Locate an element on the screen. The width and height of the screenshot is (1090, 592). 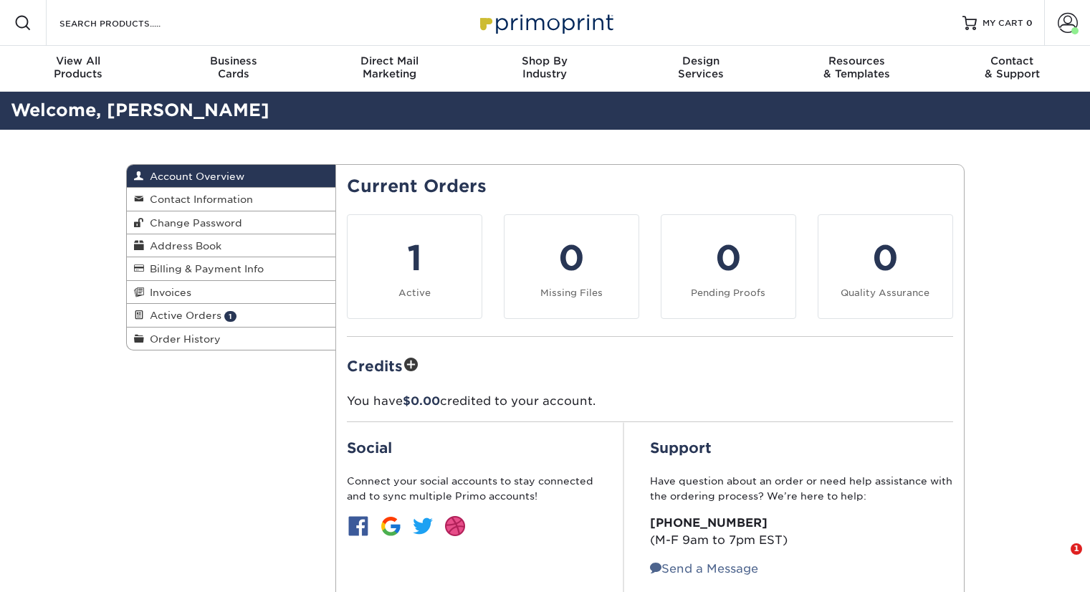
h2: Social is located at coordinates (472, 448).